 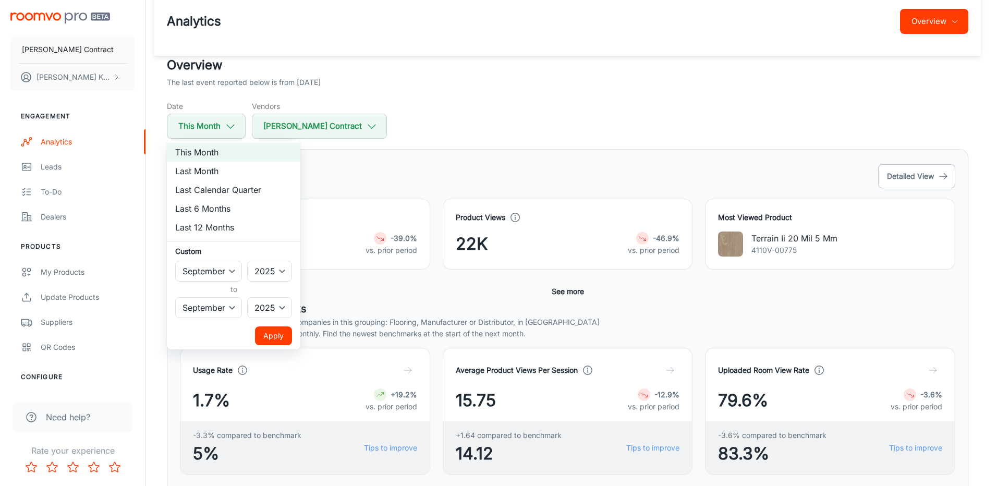 I want to click on li: Last Month, so click(x=234, y=171).